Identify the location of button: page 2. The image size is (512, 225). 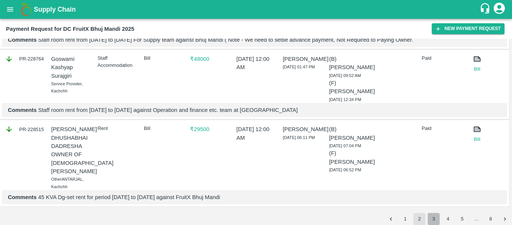
(420, 219).